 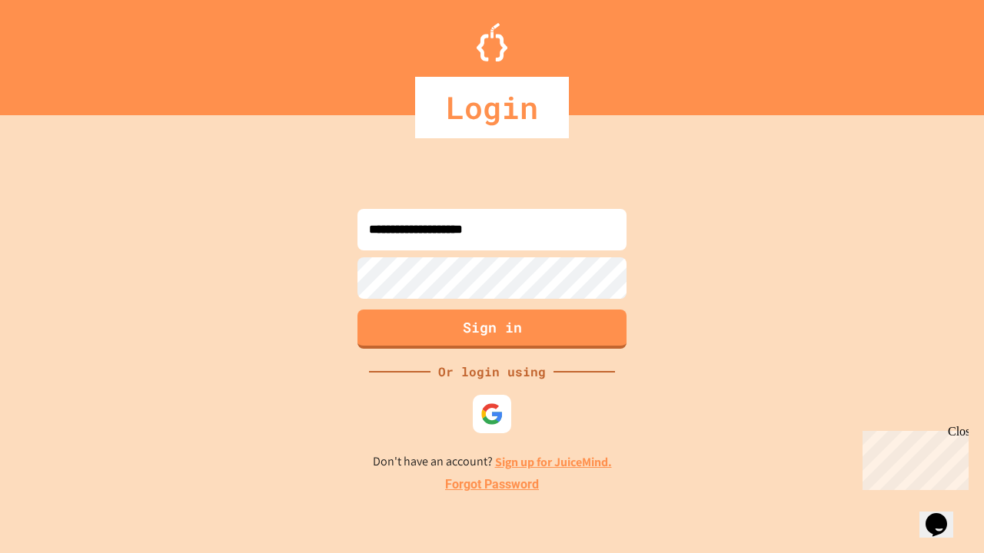 What do you see at coordinates (492, 42) in the screenshot?
I see `img: Logo.svg` at bounding box center [492, 42].